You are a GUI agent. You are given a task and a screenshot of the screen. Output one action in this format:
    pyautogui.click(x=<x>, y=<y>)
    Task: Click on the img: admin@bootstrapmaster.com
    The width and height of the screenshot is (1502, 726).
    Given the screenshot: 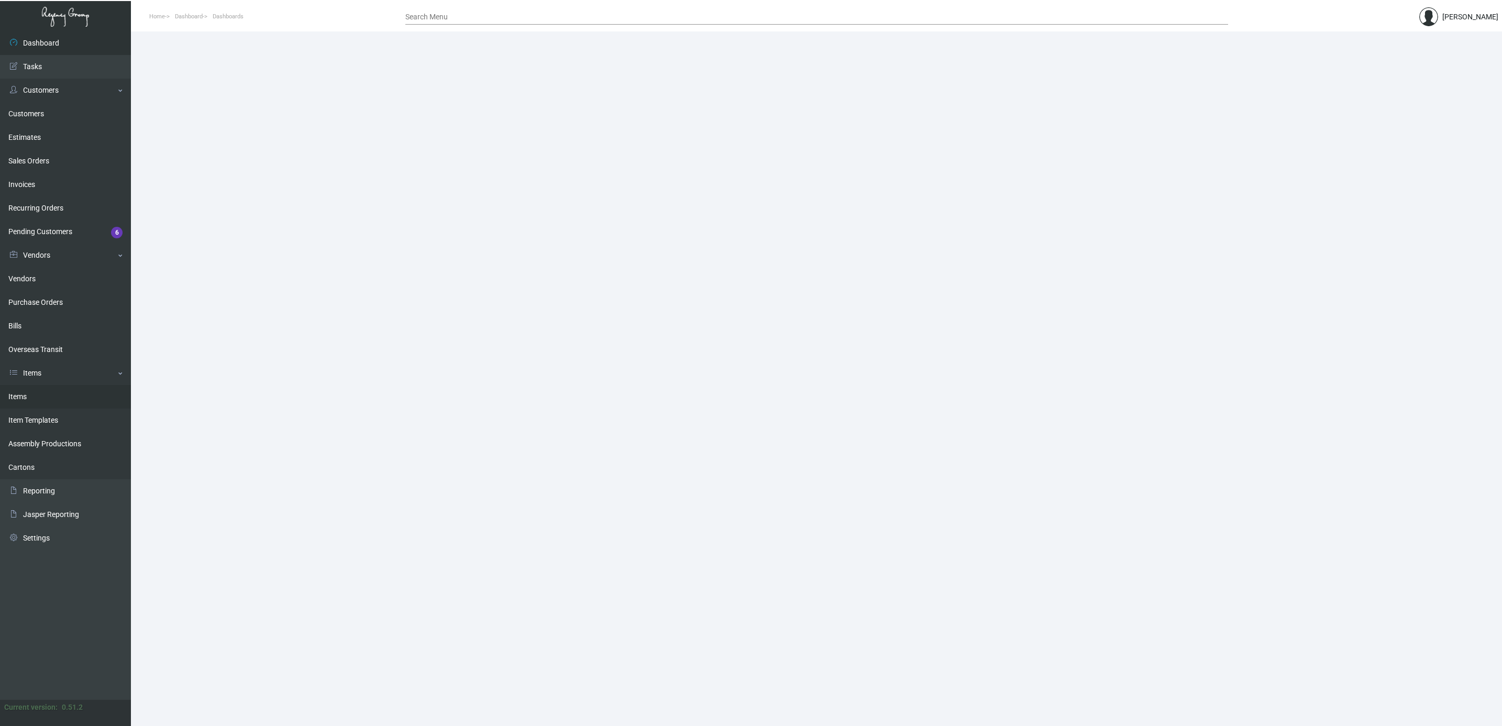 What is the action you would take?
    pyautogui.click(x=1428, y=17)
    